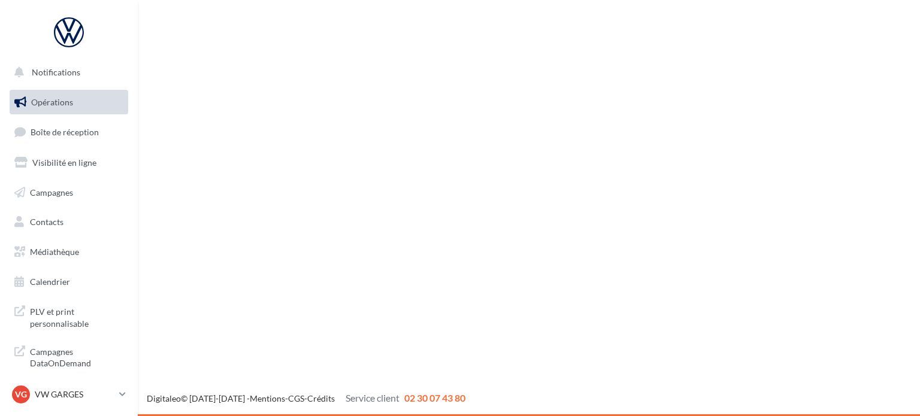 The height and width of the screenshot is (416, 920). I want to click on a: Médiathèque, so click(69, 252).